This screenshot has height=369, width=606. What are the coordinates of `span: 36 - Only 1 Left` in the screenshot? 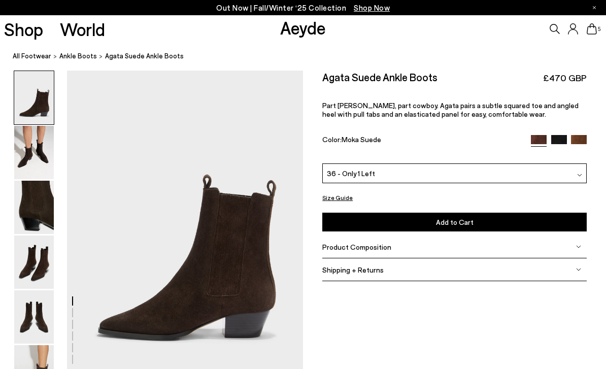 It's located at (351, 173).